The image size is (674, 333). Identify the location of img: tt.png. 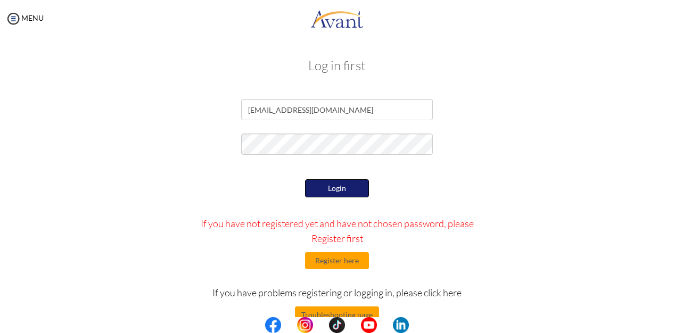
(337, 325).